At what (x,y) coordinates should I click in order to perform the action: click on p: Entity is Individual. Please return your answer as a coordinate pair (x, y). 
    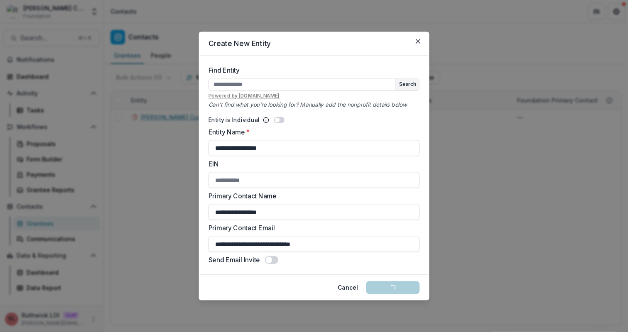
    Looking at the image, I should click on (234, 120).